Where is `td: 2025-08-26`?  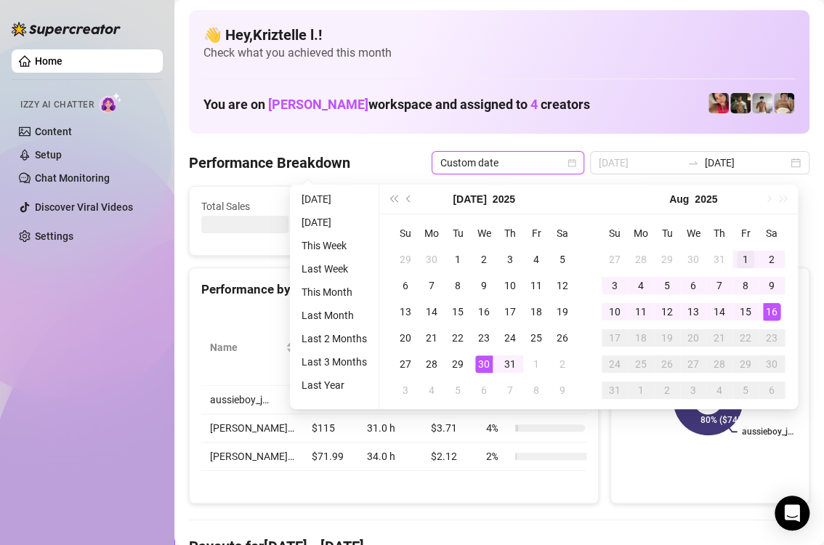
td: 2025-08-26 is located at coordinates (667, 364).